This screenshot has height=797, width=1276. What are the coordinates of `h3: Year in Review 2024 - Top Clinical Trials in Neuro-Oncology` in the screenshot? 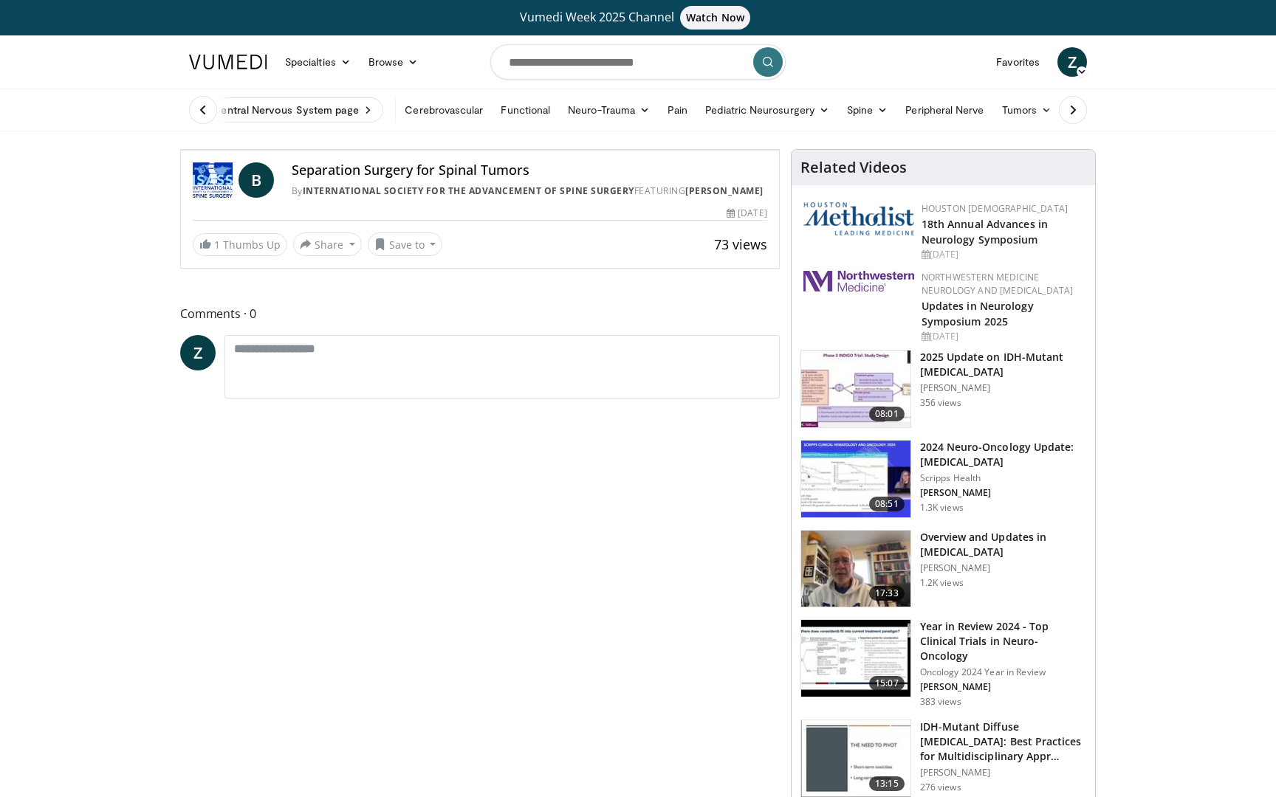 It's located at (1003, 642).